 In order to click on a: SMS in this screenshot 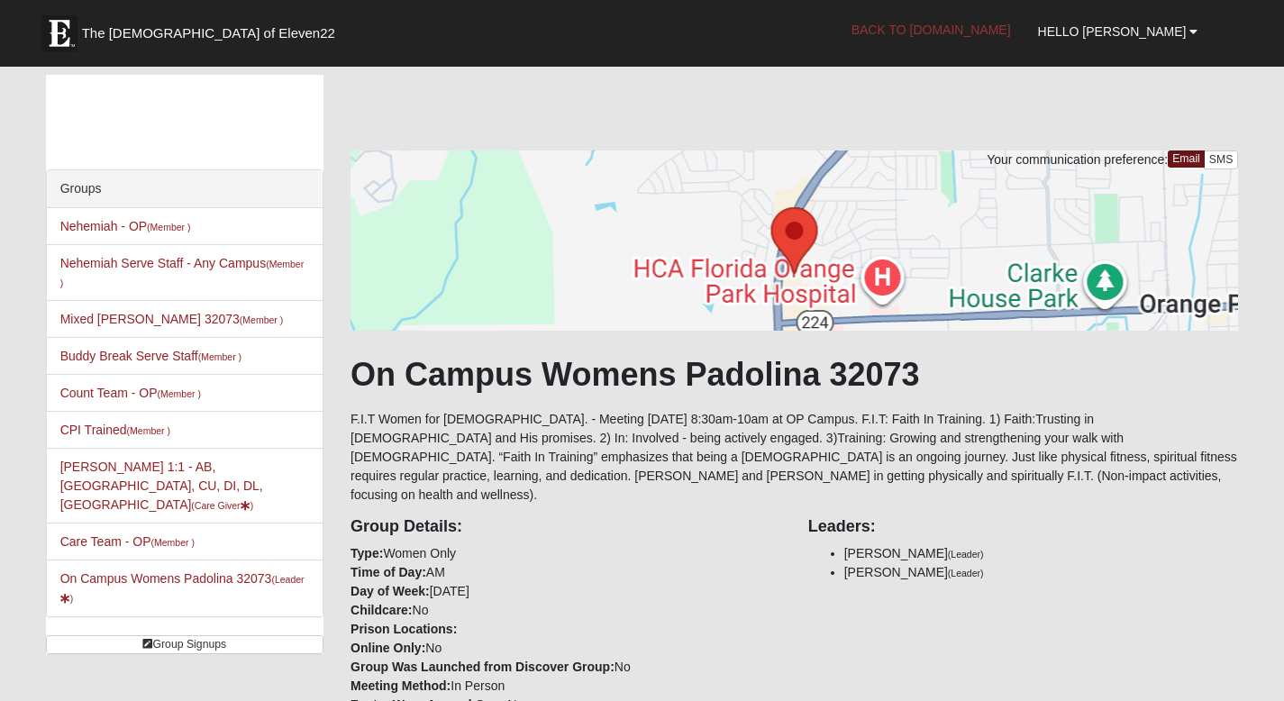, I will do `click(1221, 159)`.